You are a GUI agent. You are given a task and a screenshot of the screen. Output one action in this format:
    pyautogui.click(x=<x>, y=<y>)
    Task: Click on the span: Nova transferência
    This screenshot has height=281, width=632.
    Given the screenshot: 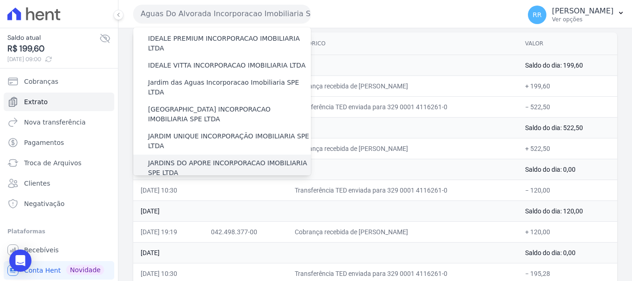 What is the action you would take?
    pyautogui.click(x=55, y=122)
    